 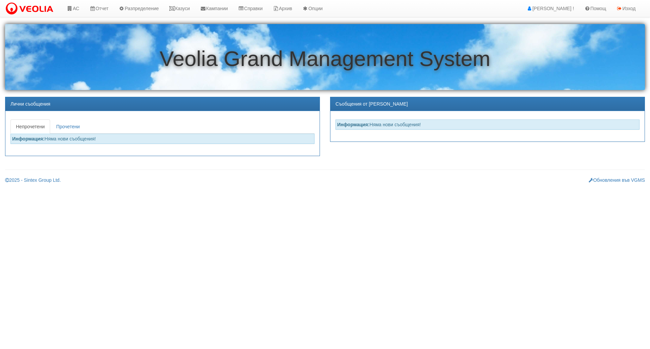 What do you see at coordinates (30, 127) in the screenshot?
I see `a: Непрочетени` at bounding box center [30, 127].